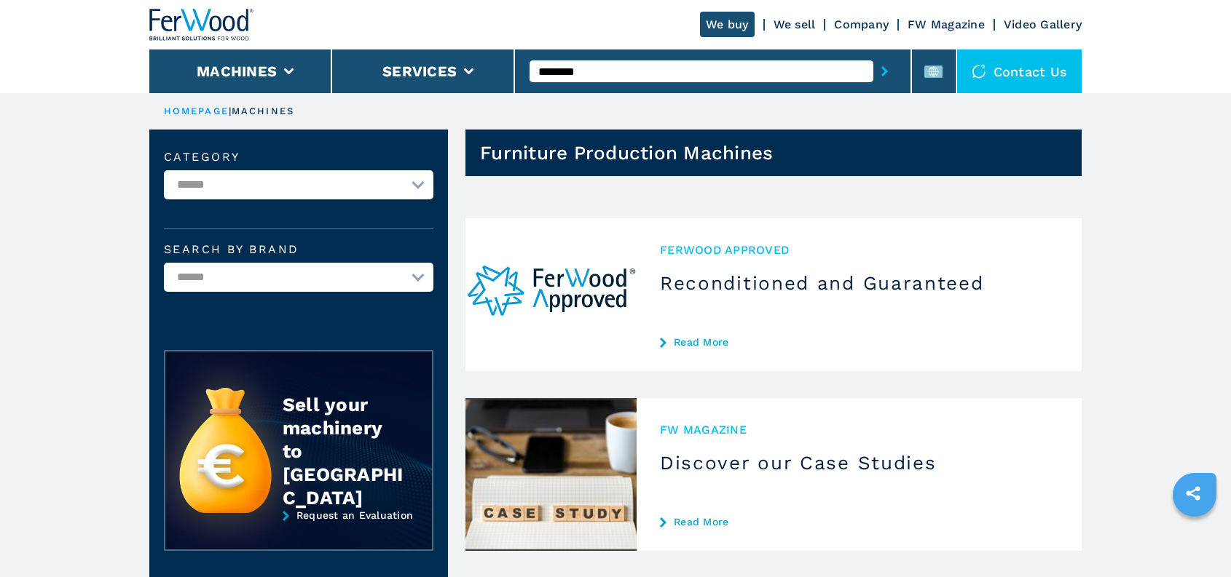 Image resolution: width=1231 pixels, height=577 pixels. Describe the element at coordinates (263, 111) in the screenshot. I see `p: machines` at that location.